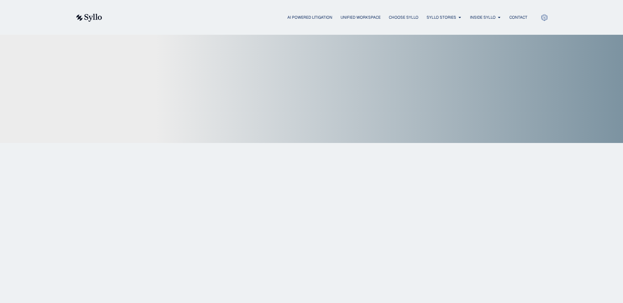 The width and height of the screenshot is (623, 303). What do you see at coordinates (310, 17) in the screenshot?
I see `span: AI Powered Litigation` at bounding box center [310, 17].